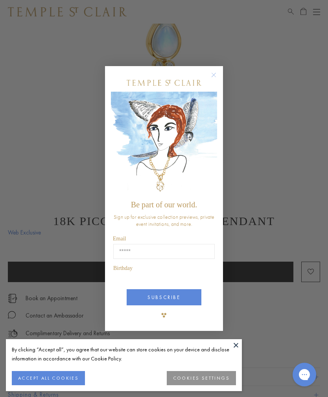 Image resolution: width=328 pixels, height=397 pixels. What do you see at coordinates (124, 354) in the screenshot?
I see `div: By clicking “Accept all”, you agree that our website can store cookies on your device and disclos...` at bounding box center [124, 354].